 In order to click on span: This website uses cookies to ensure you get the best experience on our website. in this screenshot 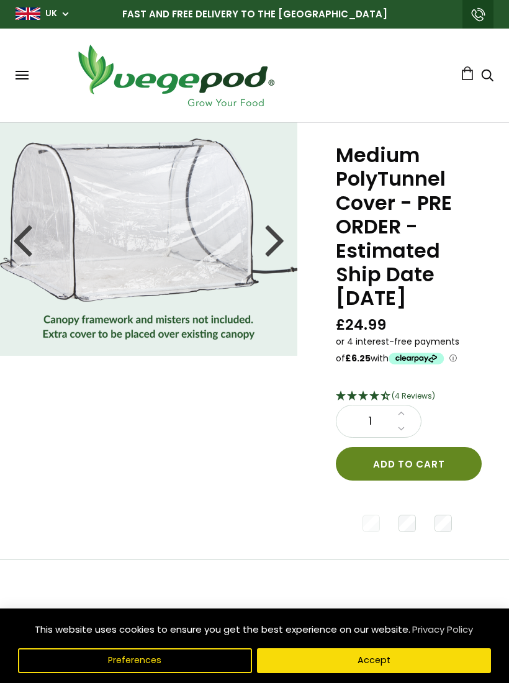, I will do `click(222, 629)`.